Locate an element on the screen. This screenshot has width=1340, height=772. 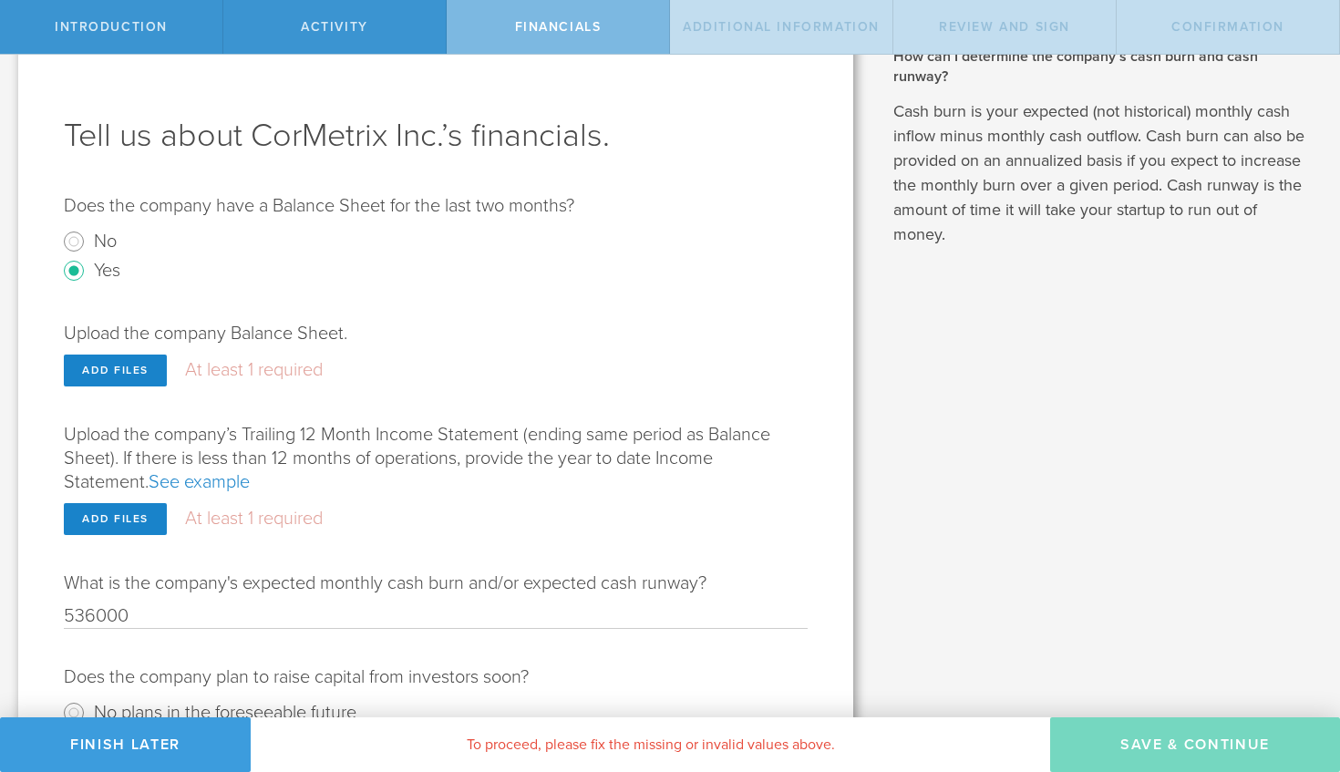
span: Introduction is located at coordinates (111, 26).